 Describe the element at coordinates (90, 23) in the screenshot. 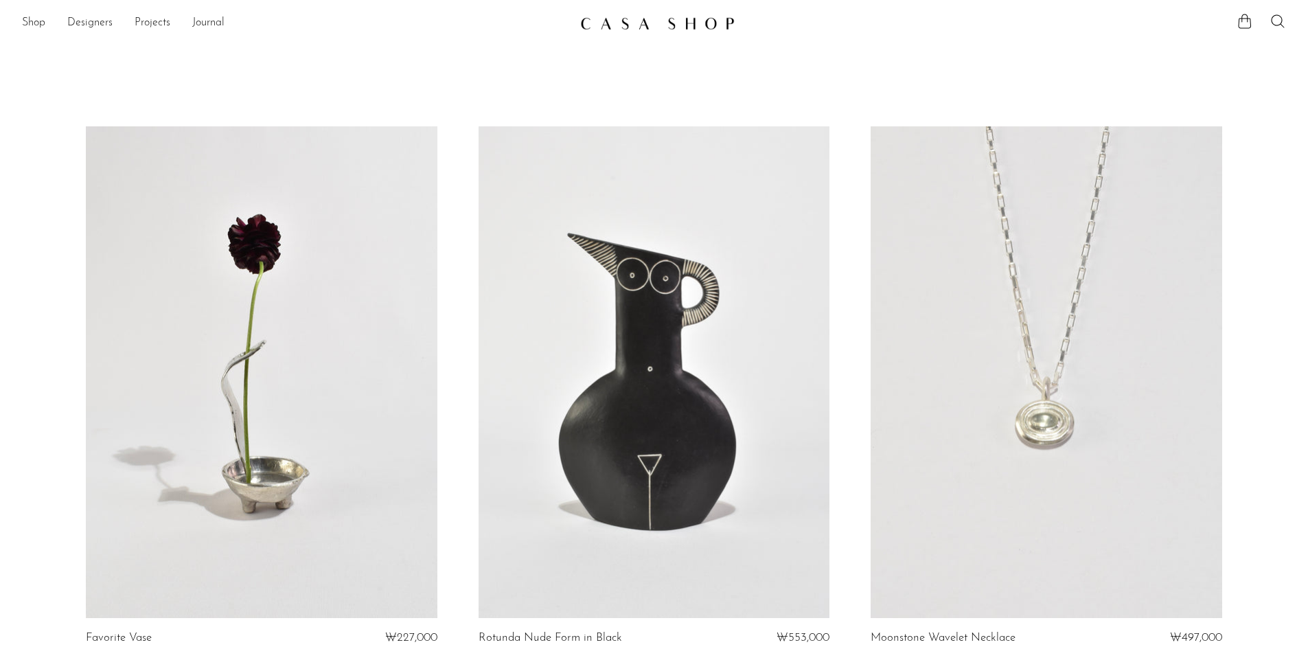

I see `a: Designers` at that location.